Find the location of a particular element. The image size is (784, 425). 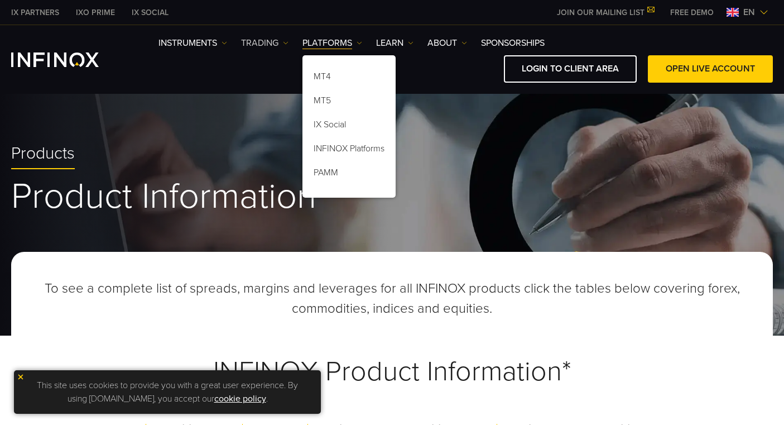

a: INFINOX Logo is located at coordinates (68, 60).